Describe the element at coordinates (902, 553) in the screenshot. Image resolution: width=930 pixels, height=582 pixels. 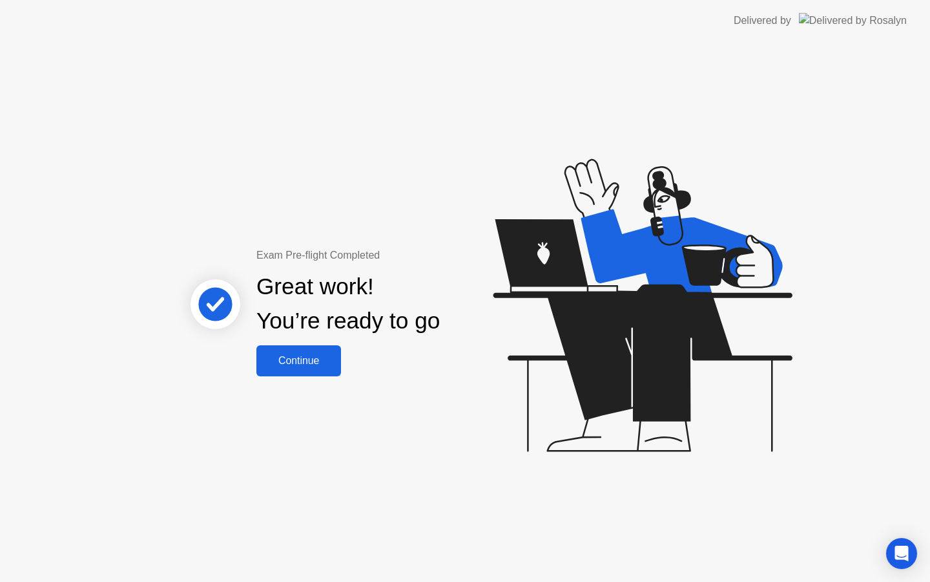
I see `div: Open Intercom Messenger` at that location.